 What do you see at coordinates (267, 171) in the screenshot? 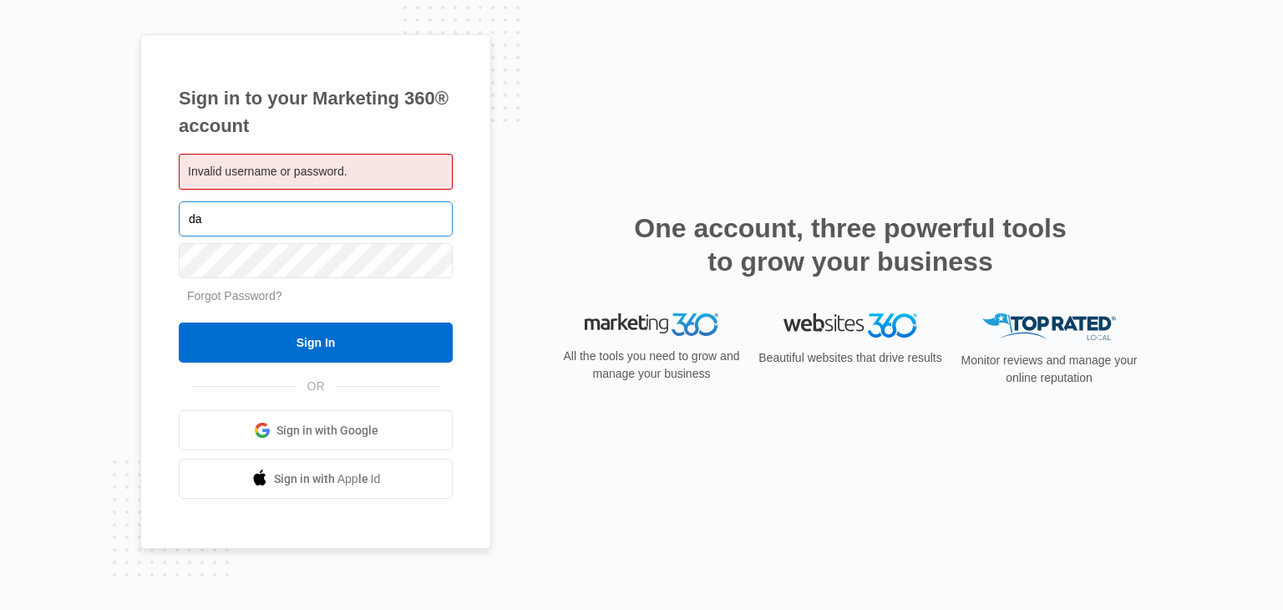
I see `span: Invalid username or password.` at bounding box center [267, 171].